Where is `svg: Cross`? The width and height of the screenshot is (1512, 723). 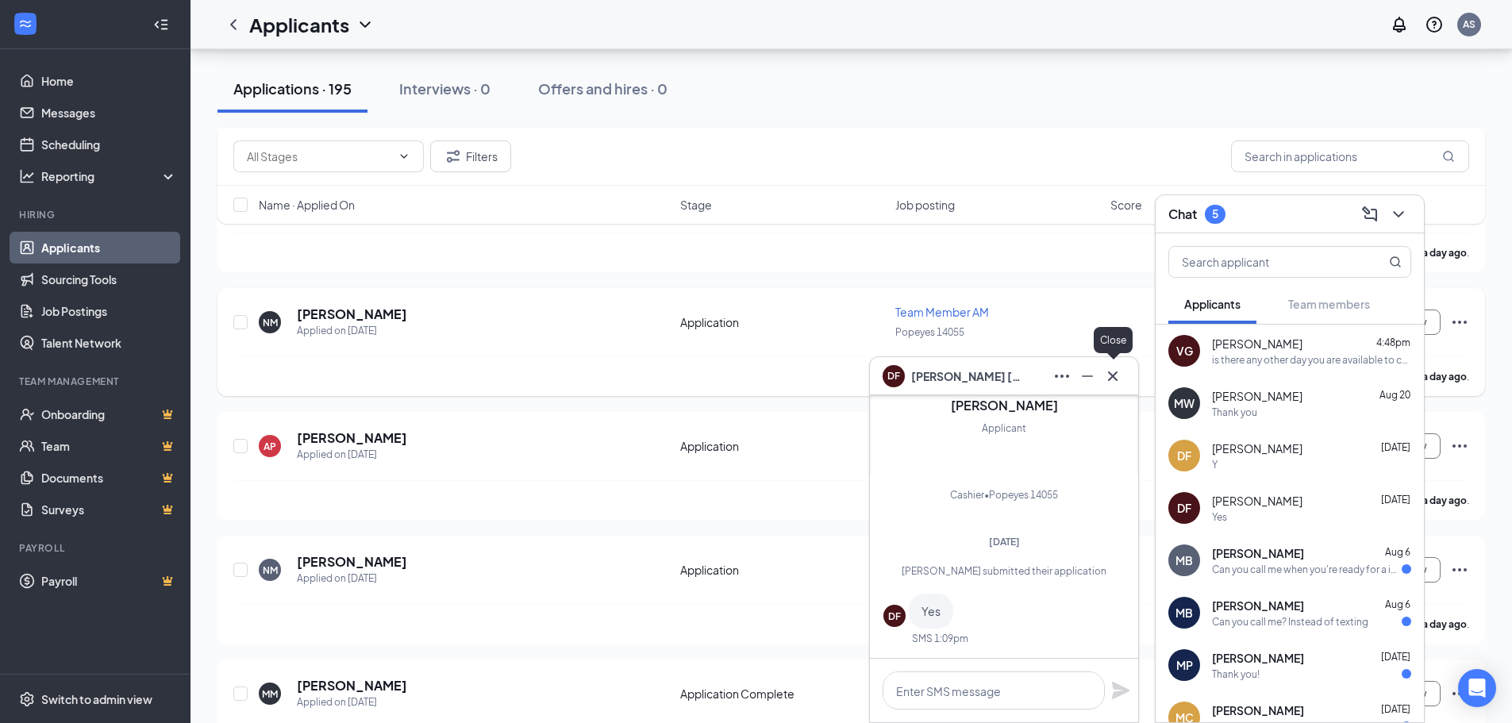
svg: Cross is located at coordinates (1113, 376).